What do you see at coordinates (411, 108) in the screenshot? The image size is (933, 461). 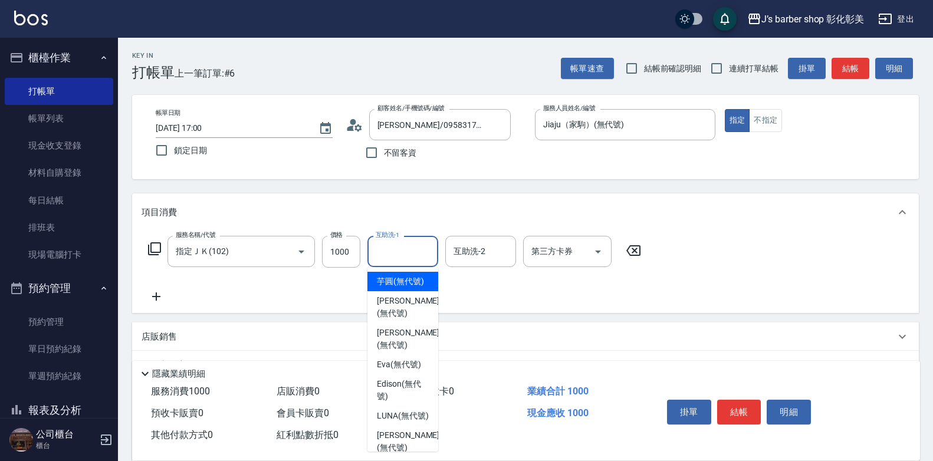 I see `label: 顧客姓名/手機號碼/編號` at bounding box center [411, 108].